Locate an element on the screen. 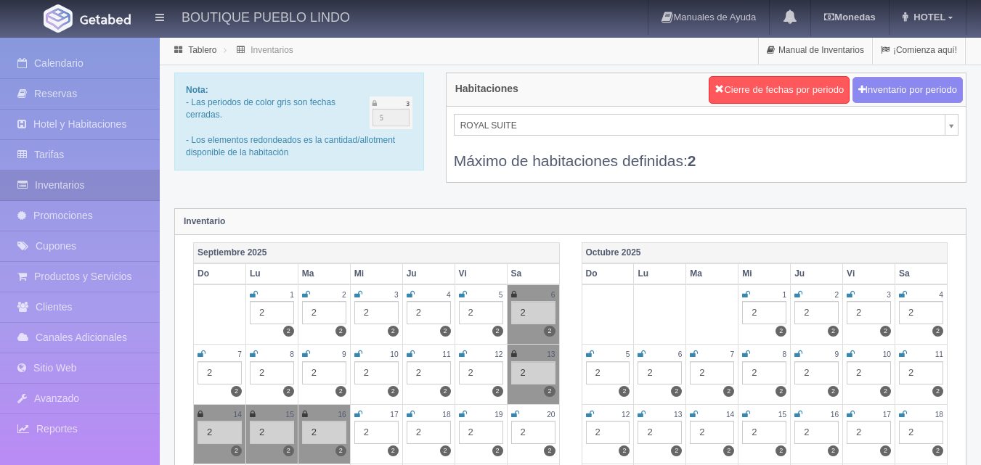 The image size is (981, 465). th: Ju is located at coordinates (817, 274).